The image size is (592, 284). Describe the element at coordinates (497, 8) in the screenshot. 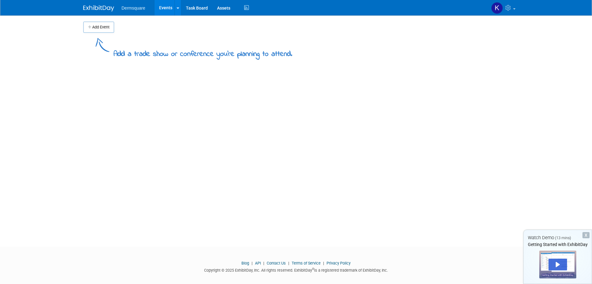

I see `img: Kim Punter` at that location.